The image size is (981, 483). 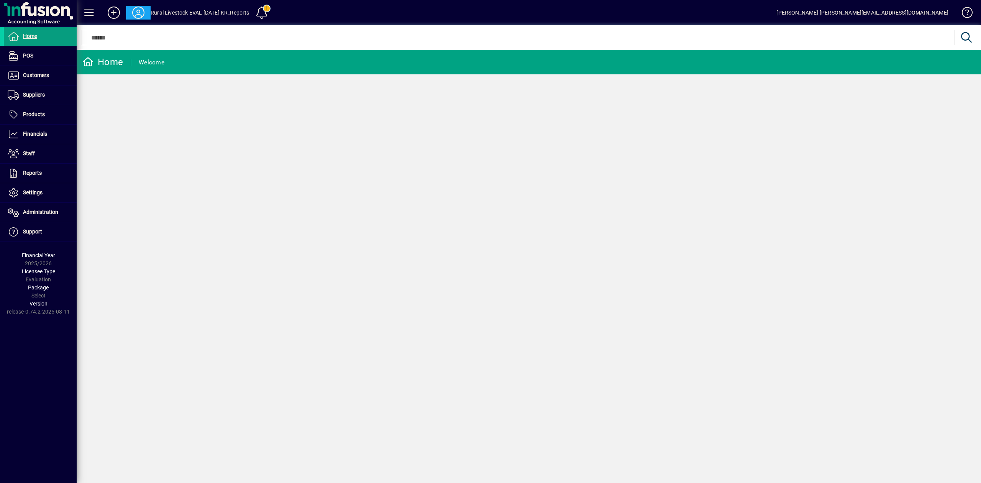 What do you see at coordinates (138, 13) in the screenshot?
I see `button: Profile` at bounding box center [138, 13].